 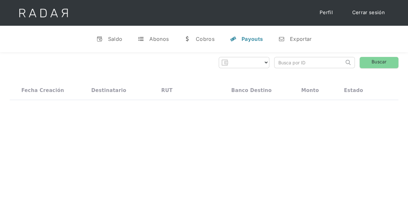 What do you see at coordinates (205, 39) in the screenshot?
I see `div: Cobros` at bounding box center [205, 39].